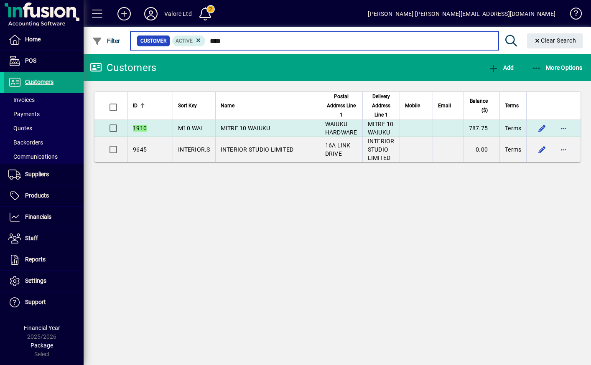 The height and width of the screenshot is (365, 591). I want to click on a: Staff, so click(44, 239).